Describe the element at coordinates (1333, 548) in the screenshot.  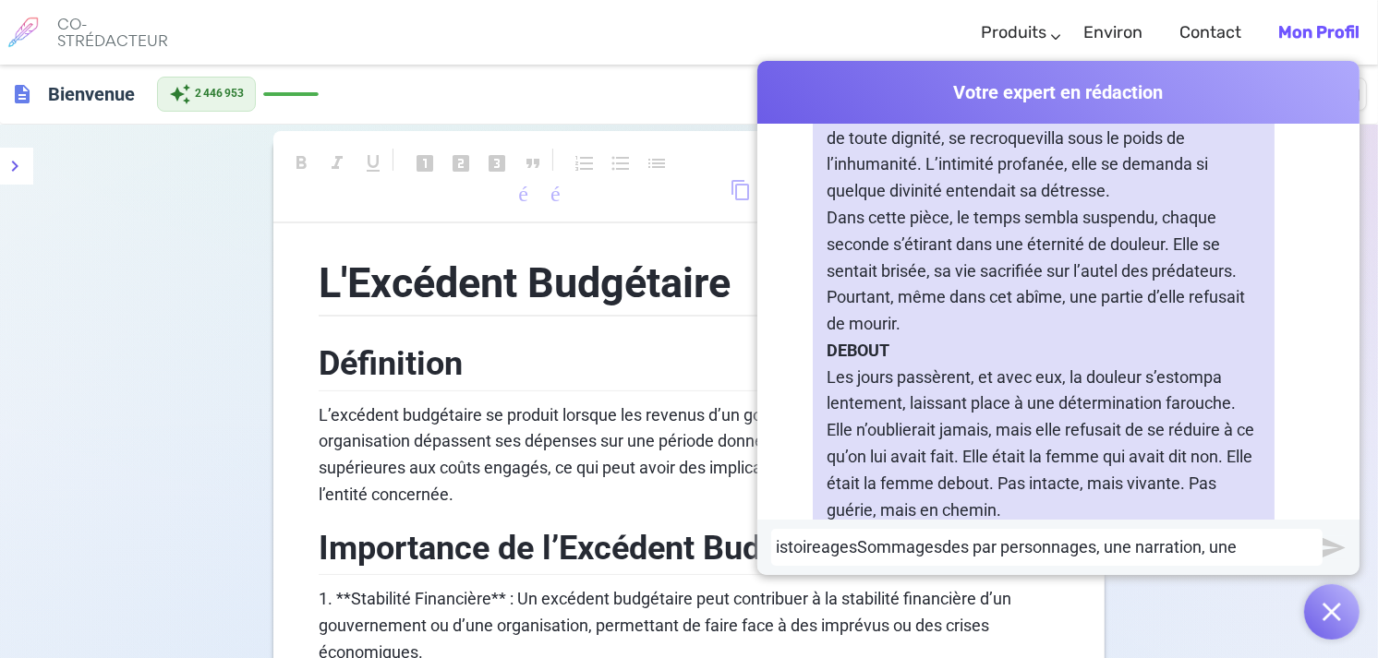
I see `img: Envoyer` at that location.